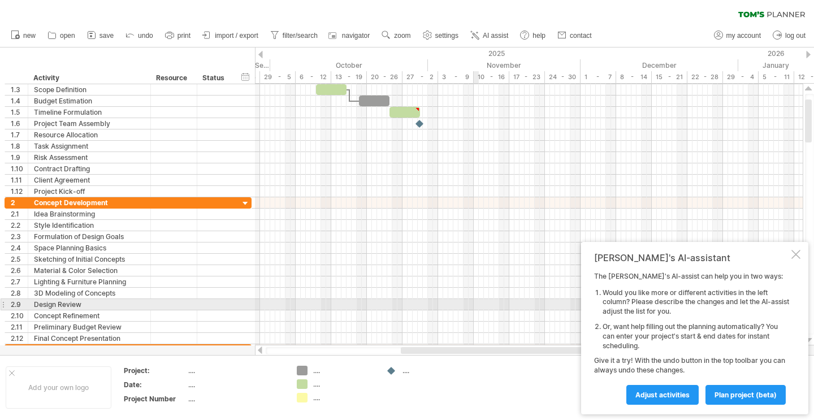  Describe the element at coordinates (89, 214) in the screenshot. I see `div: Idea Brainstorming` at that location.